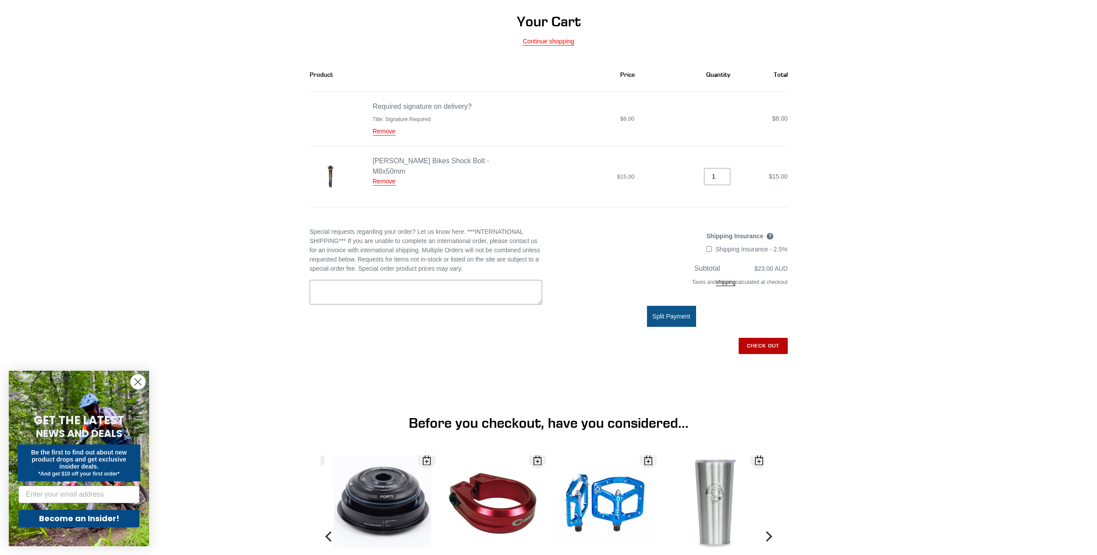  Describe the element at coordinates (725, 282) in the screenshot. I see `a: shipping` at that location.